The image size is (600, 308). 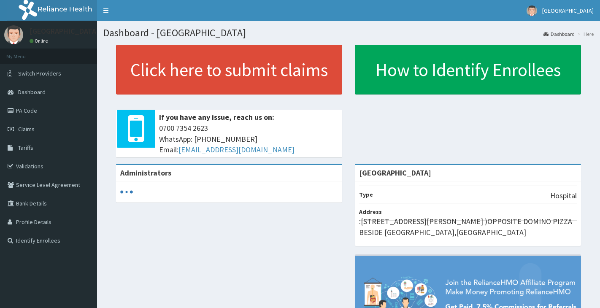 What do you see at coordinates (370, 212) in the screenshot?
I see `b: Address` at bounding box center [370, 212].